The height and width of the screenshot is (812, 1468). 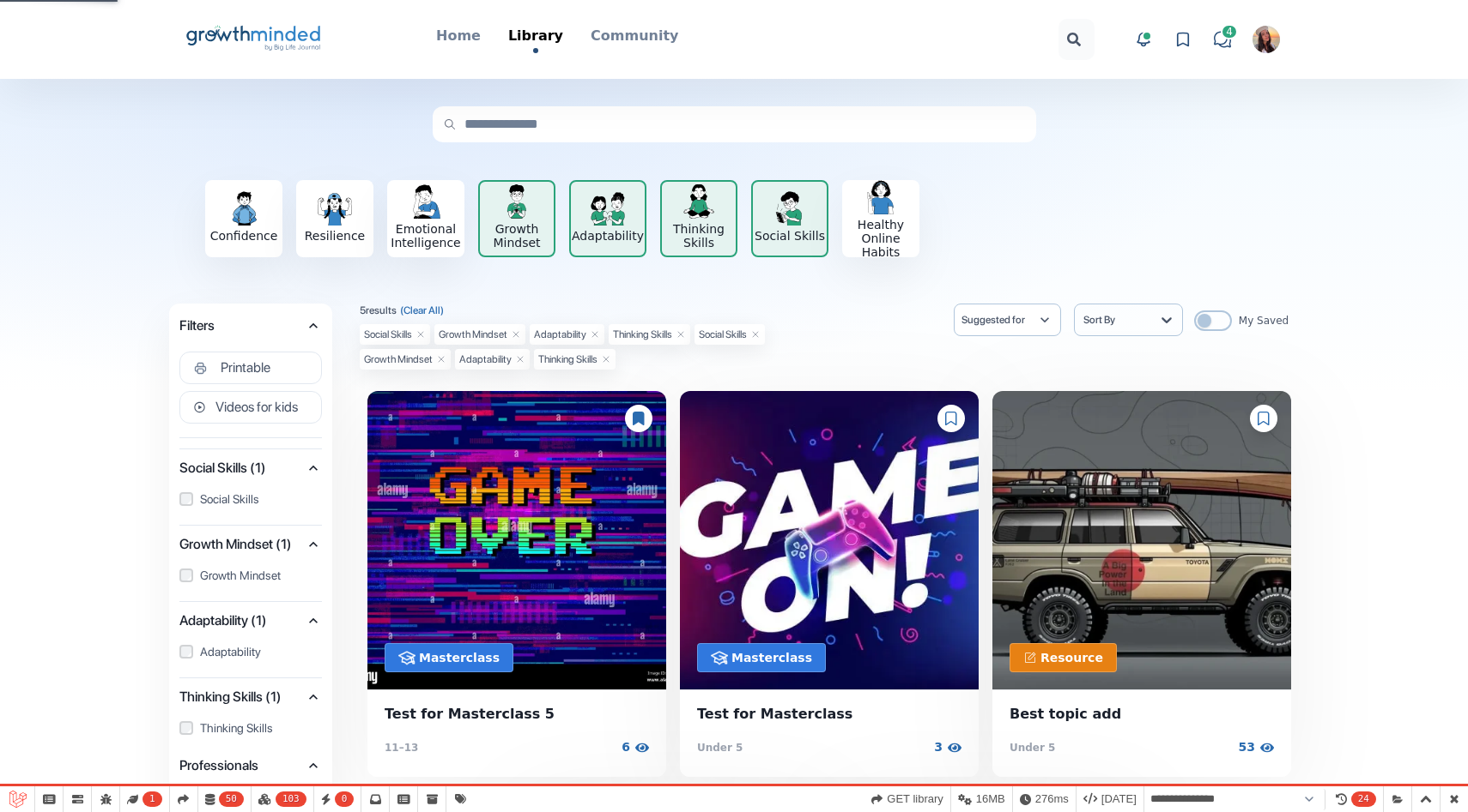 What do you see at coordinates (251, 368) in the screenshot?
I see `button: Printable` at bounding box center [251, 368].